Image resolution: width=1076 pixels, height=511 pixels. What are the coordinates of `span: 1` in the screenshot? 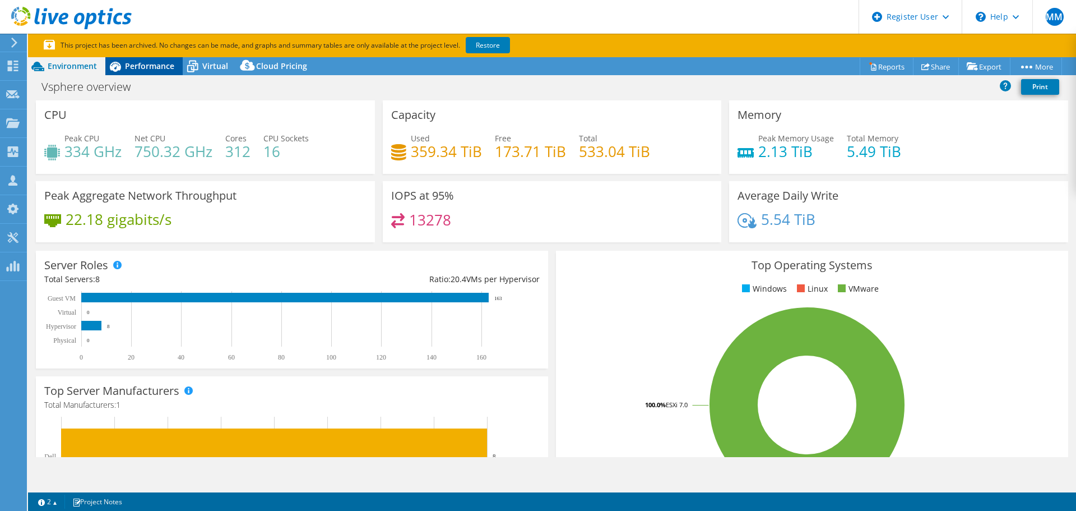 It's located at (118, 404).